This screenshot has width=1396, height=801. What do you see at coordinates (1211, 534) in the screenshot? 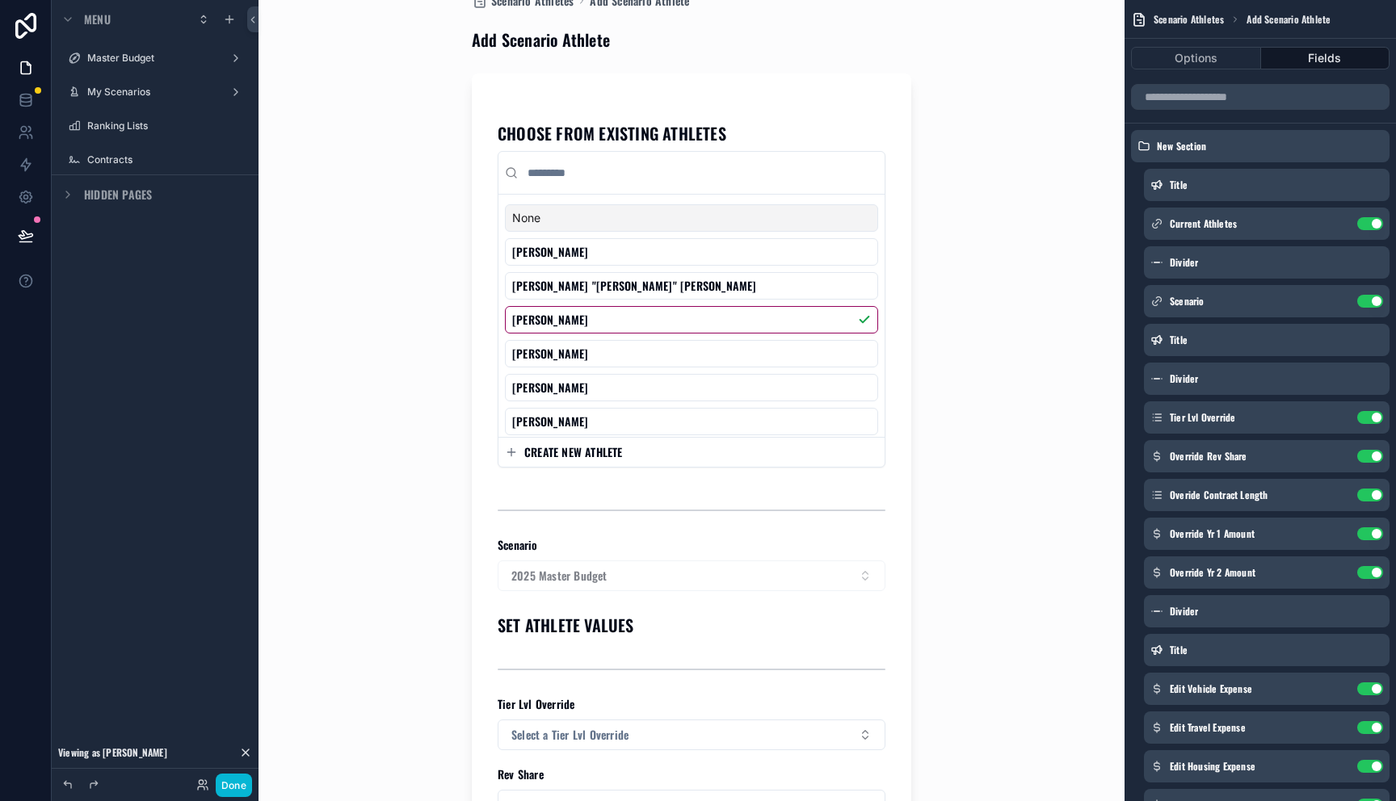
I see `span: Override Yr 1 Amount` at bounding box center [1211, 534].